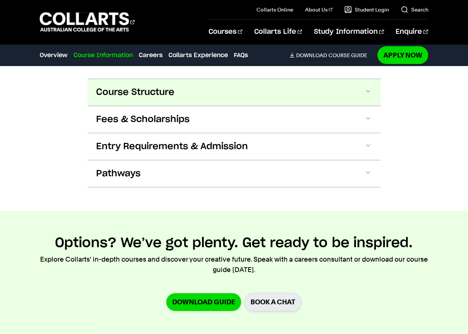  I want to click on a: Courses, so click(225, 32).